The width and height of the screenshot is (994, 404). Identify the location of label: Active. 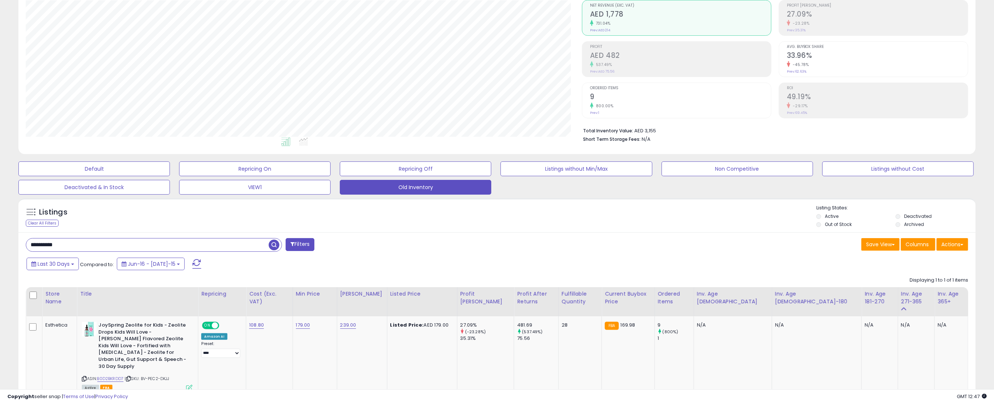
(832, 216).